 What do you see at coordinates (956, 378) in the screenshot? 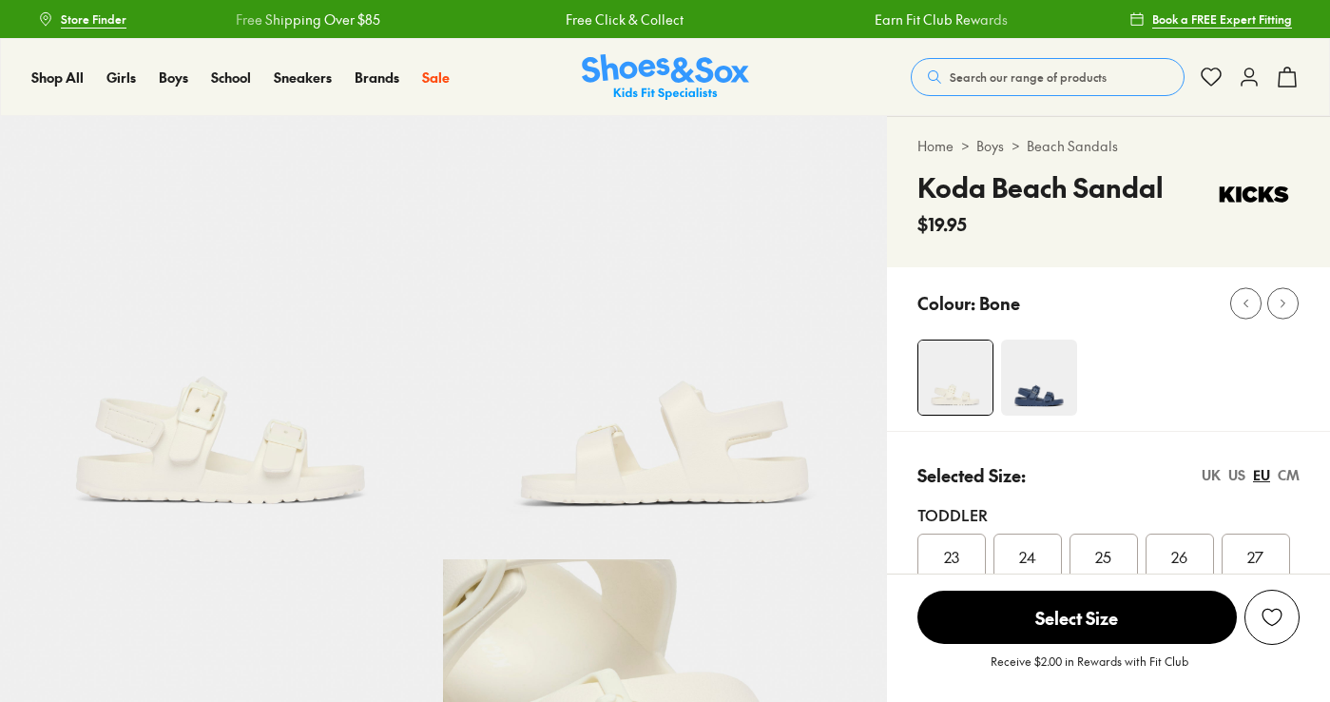
I see `img: 4-561676_1` at bounding box center [956, 378].